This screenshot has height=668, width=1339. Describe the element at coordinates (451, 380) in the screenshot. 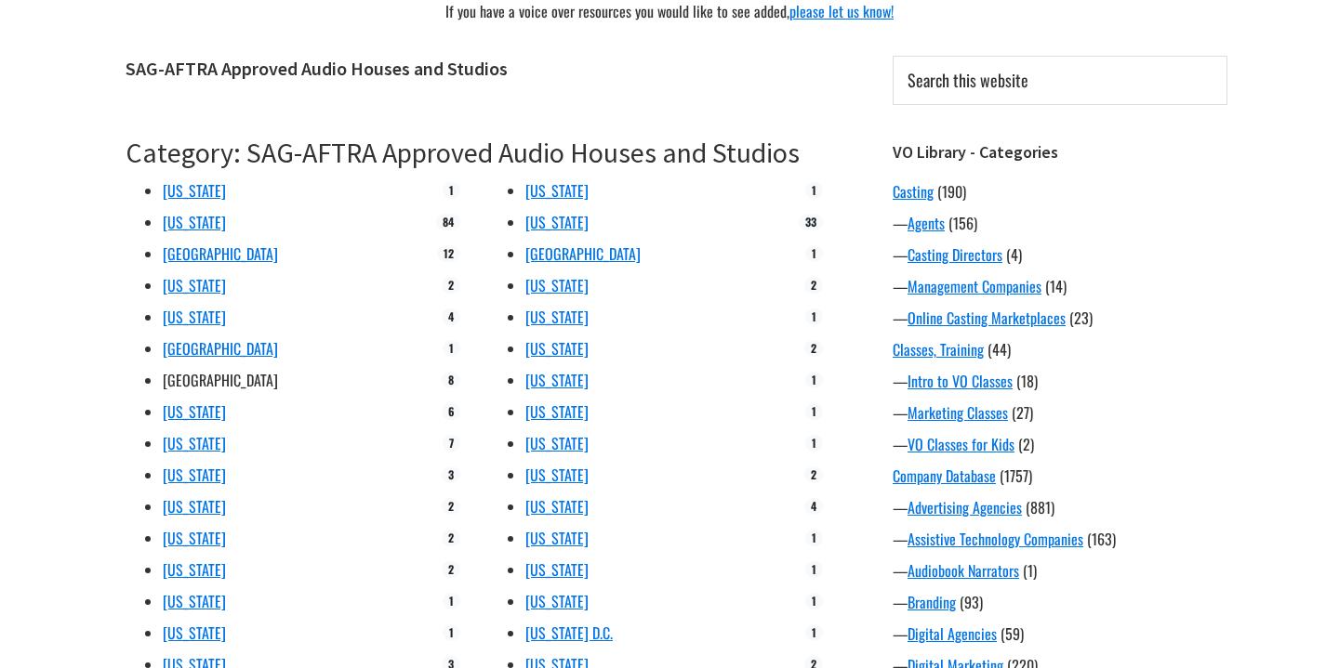

I see `span: 8` at that location.